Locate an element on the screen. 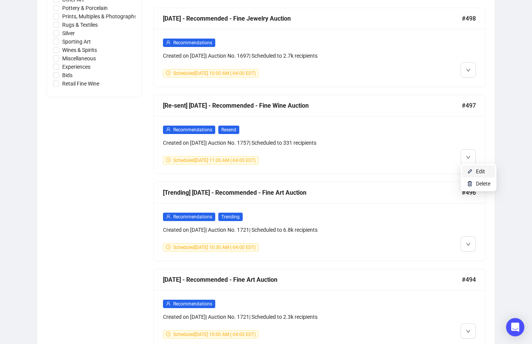 The height and width of the screenshot is (344, 532). span: Miscellaneous is located at coordinates (79, 58).